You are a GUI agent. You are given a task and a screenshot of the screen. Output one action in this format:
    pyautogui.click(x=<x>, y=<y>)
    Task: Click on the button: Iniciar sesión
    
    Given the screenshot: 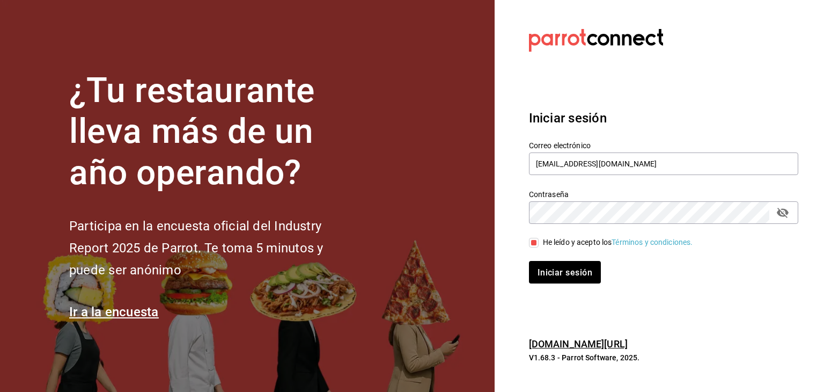 What is the action you would take?
    pyautogui.click(x=565, y=272)
    